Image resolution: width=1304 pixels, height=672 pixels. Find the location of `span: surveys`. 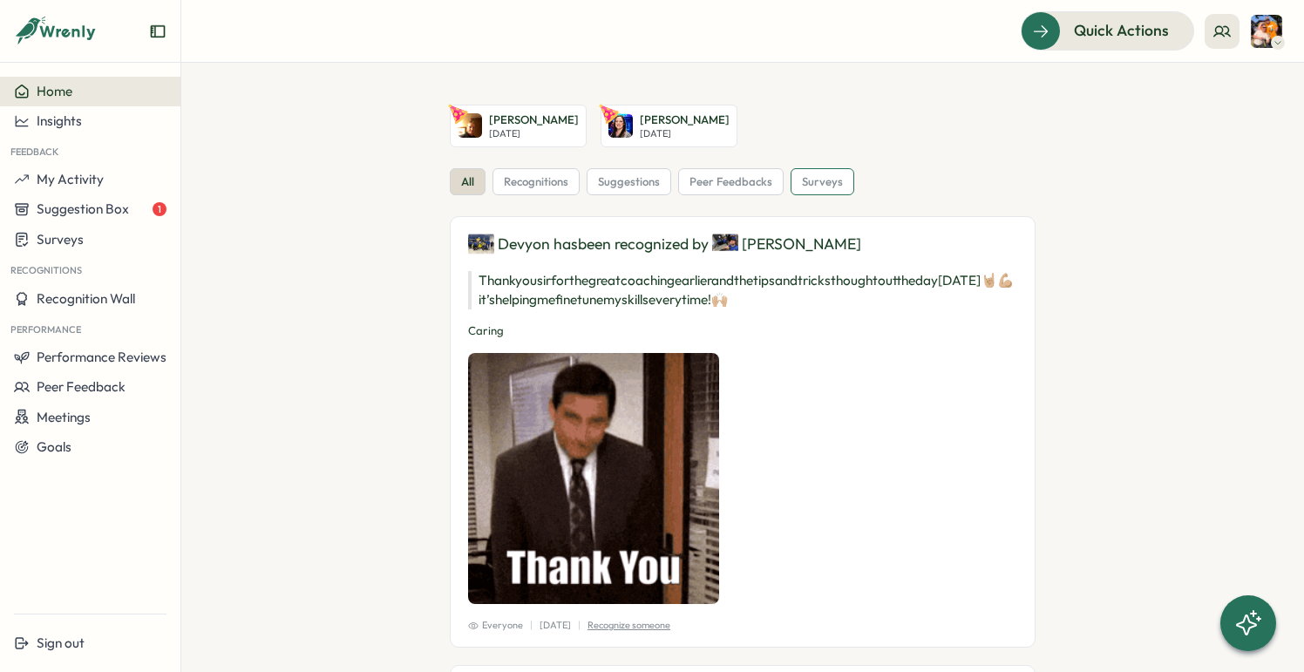

span: surveys is located at coordinates (822, 182).